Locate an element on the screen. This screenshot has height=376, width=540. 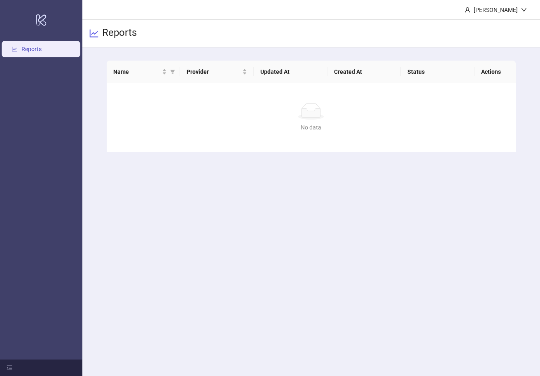
th: Provider is located at coordinates (217, 72).